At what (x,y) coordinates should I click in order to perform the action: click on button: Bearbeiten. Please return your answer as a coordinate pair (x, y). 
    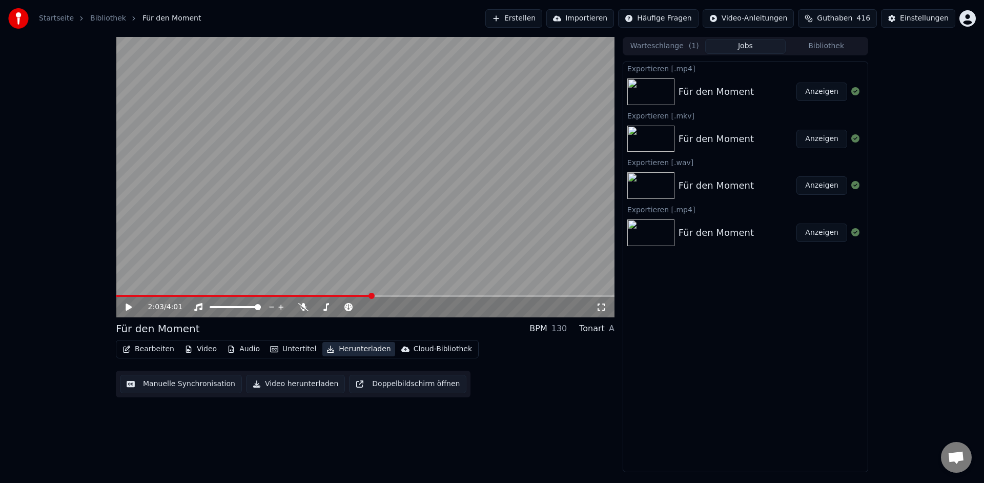
    Looking at the image, I should click on (148, 349).